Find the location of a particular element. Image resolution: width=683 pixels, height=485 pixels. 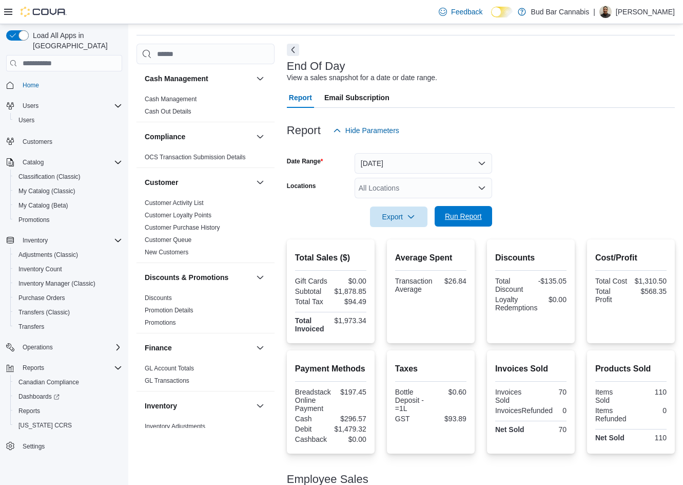

a: Inventory Adjustments is located at coordinates (175, 426).